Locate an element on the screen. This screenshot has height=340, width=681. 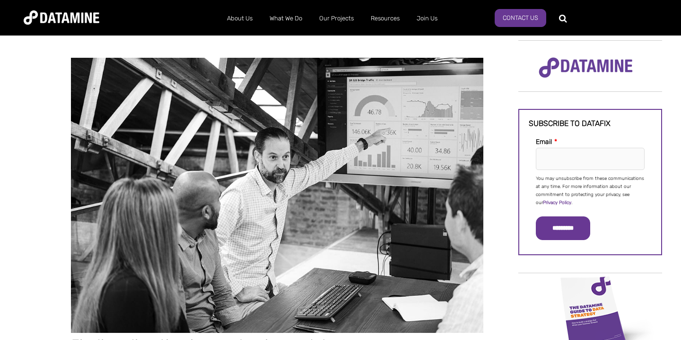
span: Email is located at coordinates (544, 141).